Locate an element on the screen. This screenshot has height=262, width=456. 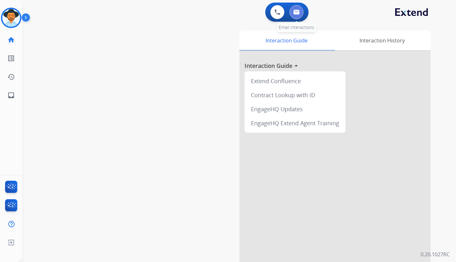
mat-icon: home is located at coordinates (11, 40).